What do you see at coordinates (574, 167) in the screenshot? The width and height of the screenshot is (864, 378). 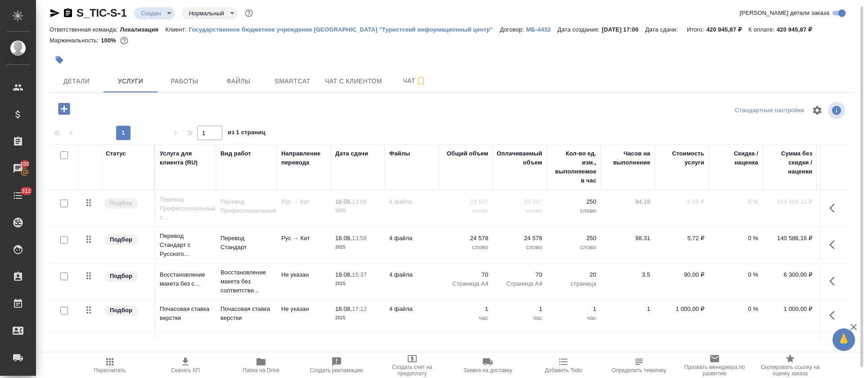 I see `div: Кол-во ед. изм., выполняемое в час` at bounding box center [574, 167].